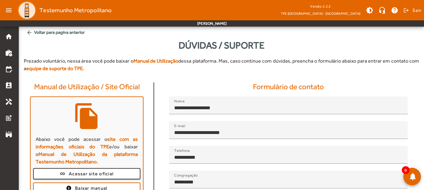  Describe the element at coordinates (9, 85) in the screenshot. I see `mat-icon: perm_contact_calendar` at that location.